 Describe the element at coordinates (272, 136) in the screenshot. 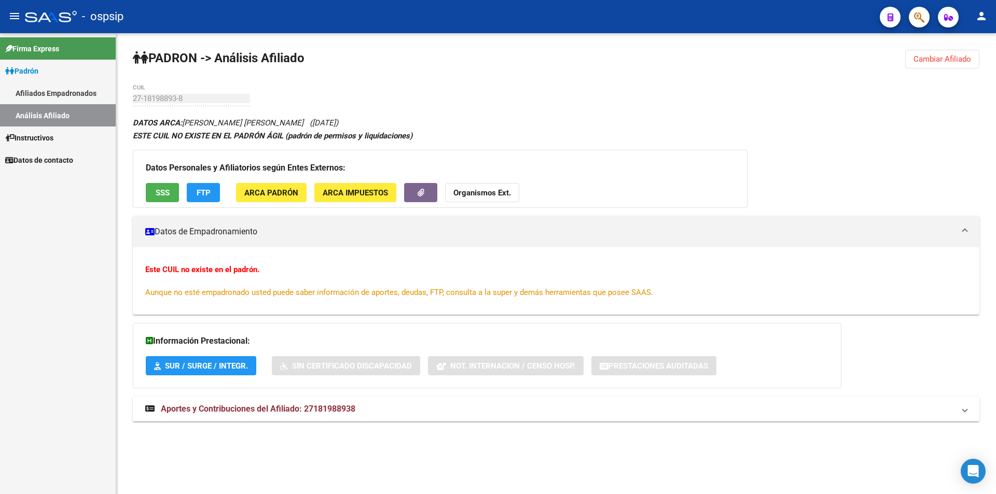

I see `strong: ESTE CUIL NO EXISTE EN EL PADRÓN ÁGIL (padrón de permisos y liquidaciones)` at that location.